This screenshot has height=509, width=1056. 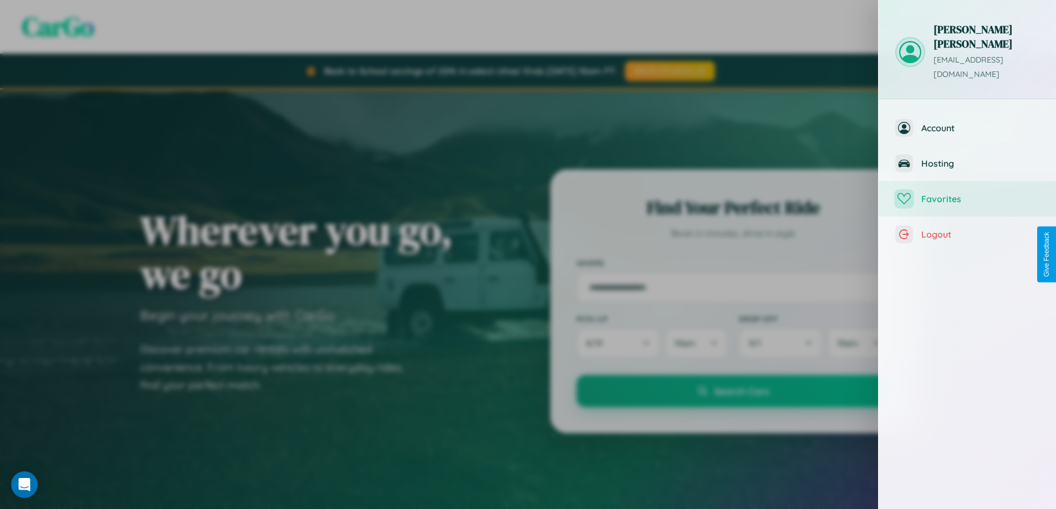 I want to click on button: Favorites, so click(x=967, y=199).